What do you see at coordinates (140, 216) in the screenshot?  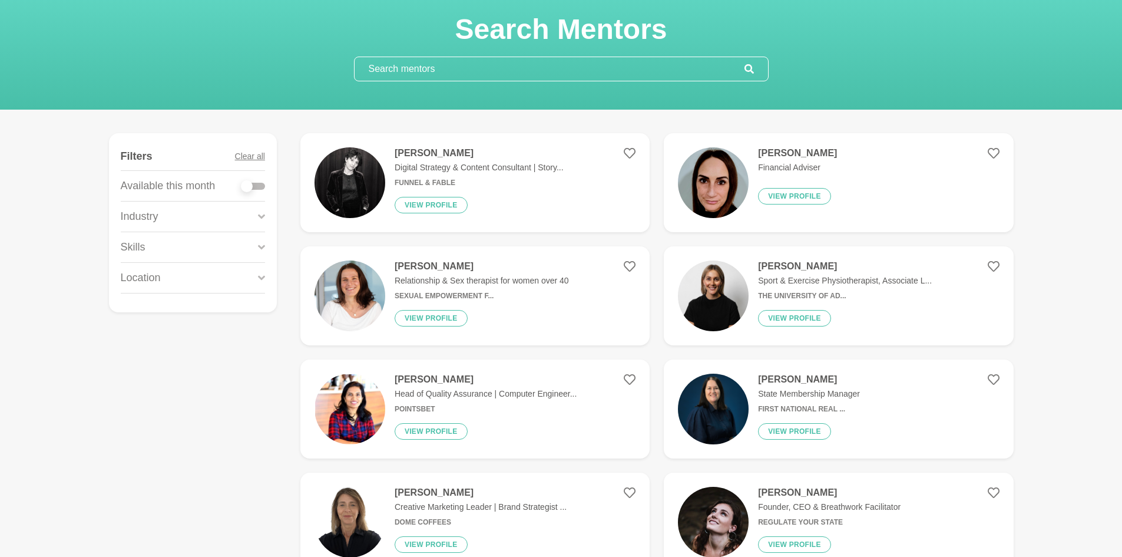 I see `p: Industry` at bounding box center [140, 216].